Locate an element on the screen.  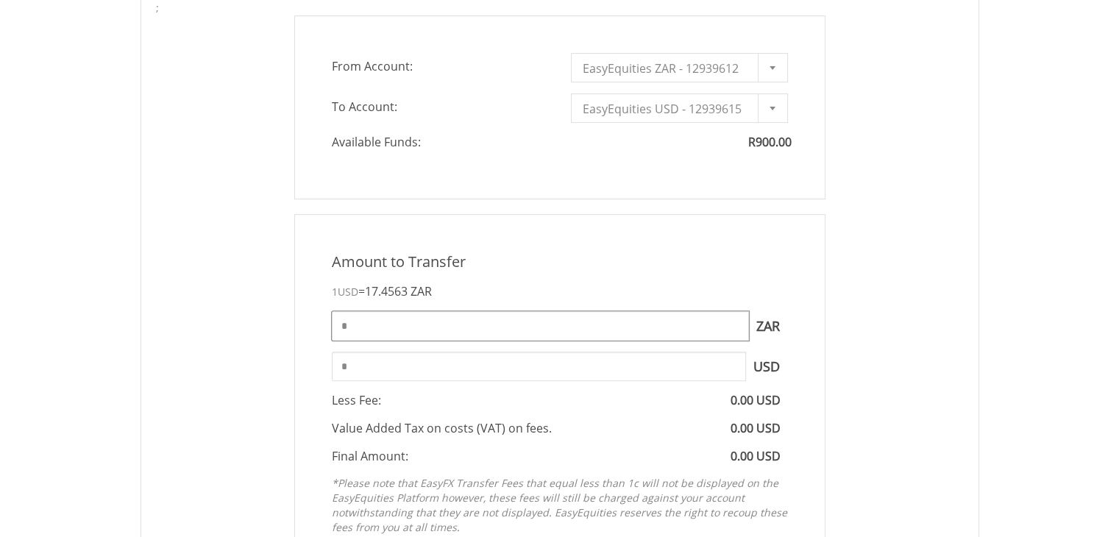
span: EasyEquities USD - 12939615 is located at coordinates (668, 109).